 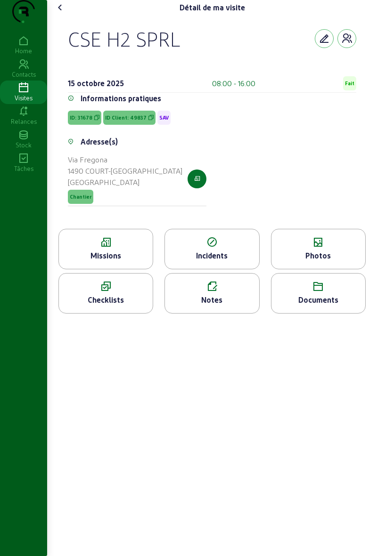 What do you see at coordinates (106, 256) in the screenshot?
I see `div: Missions` at bounding box center [106, 256].